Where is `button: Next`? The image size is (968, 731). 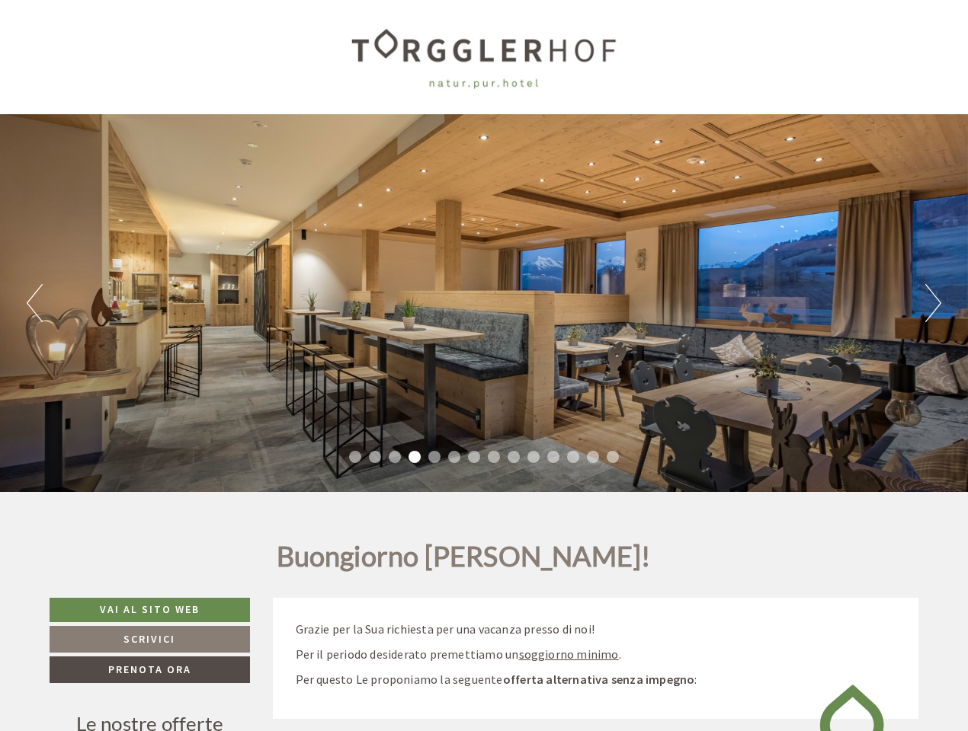 button: Next is located at coordinates (933, 303).